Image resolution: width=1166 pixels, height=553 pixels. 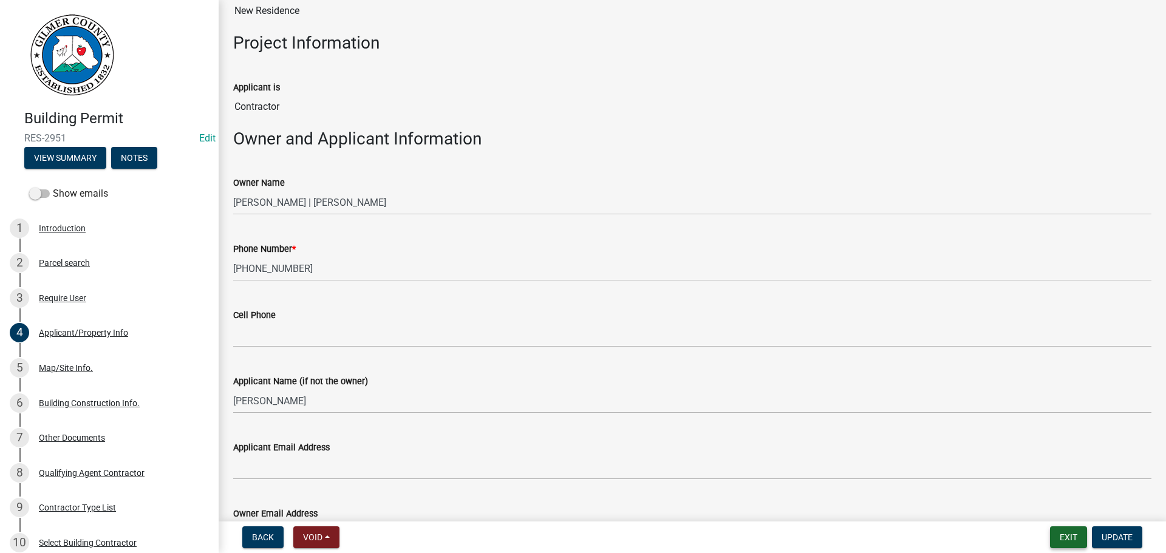 I want to click on label: Owner Name, so click(x=259, y=183).